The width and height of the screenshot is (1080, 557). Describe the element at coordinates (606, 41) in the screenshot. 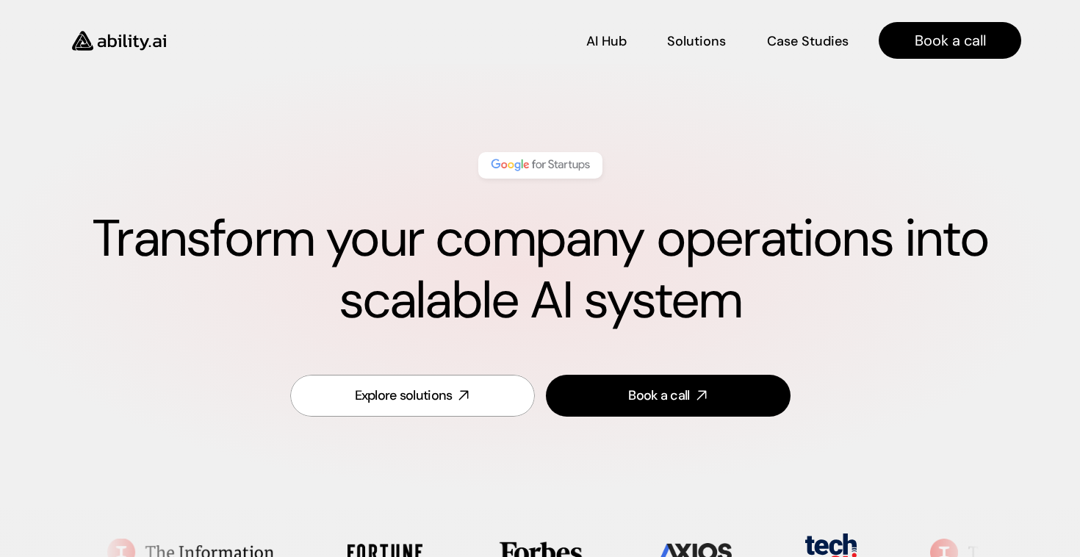

I see `p: AI Hub` at that location.